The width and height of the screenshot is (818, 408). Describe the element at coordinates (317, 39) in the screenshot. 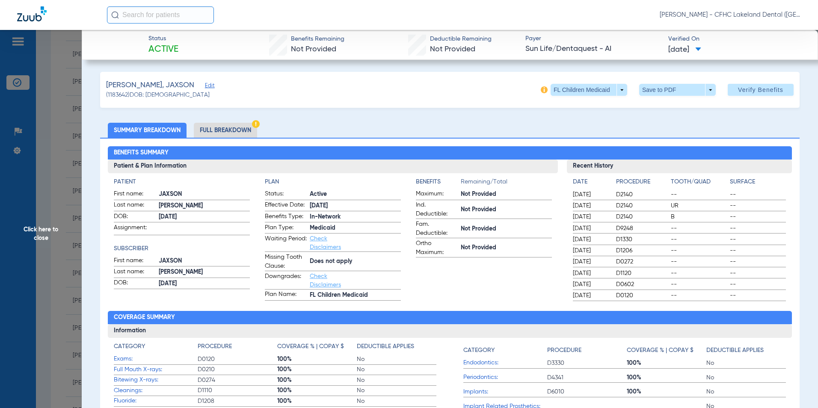

I see `span: Benefits Remaining` at that location.